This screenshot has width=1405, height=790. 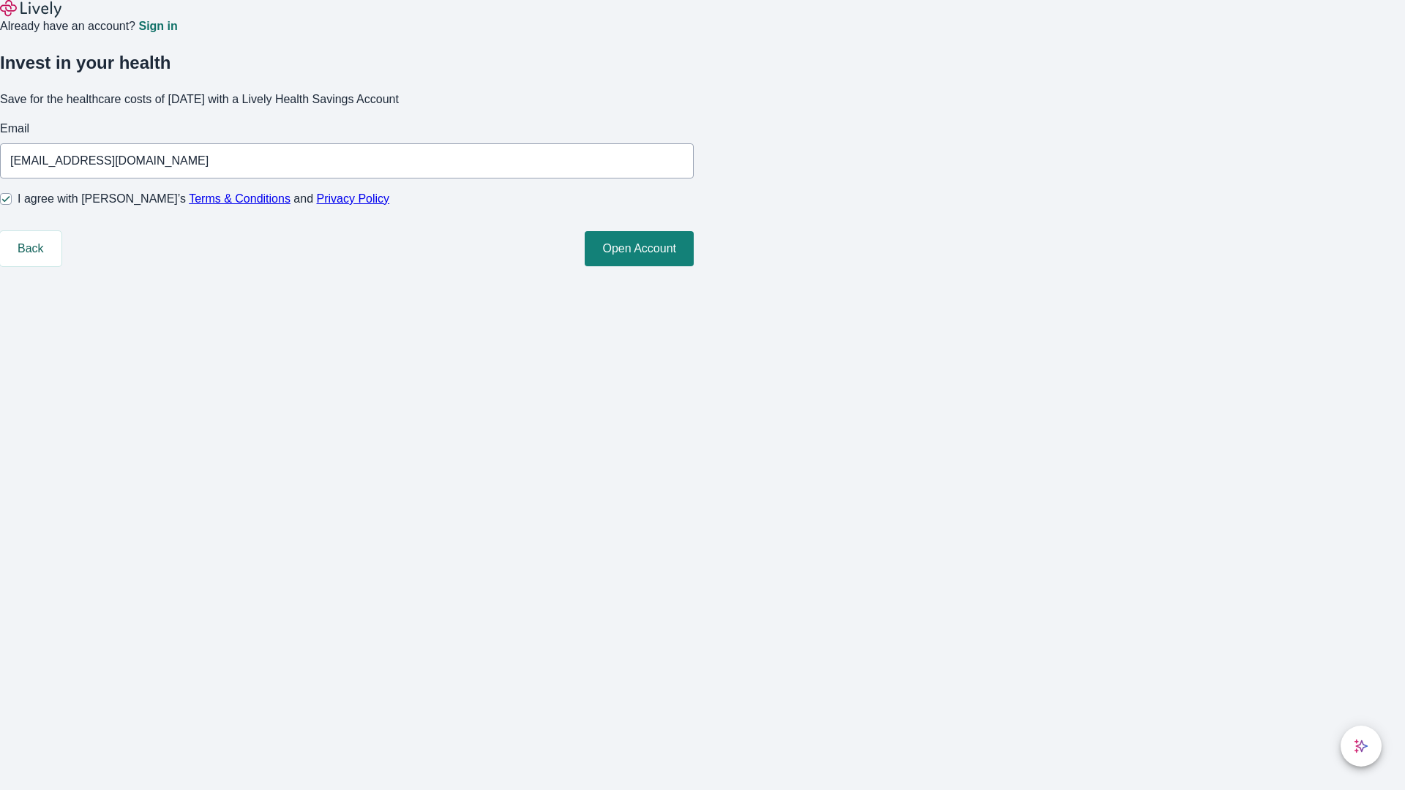 What do you see at coordinates (239, 198) in the screenshot?
I see `a: Terms & Conditions` at bounding box center [239, 198].